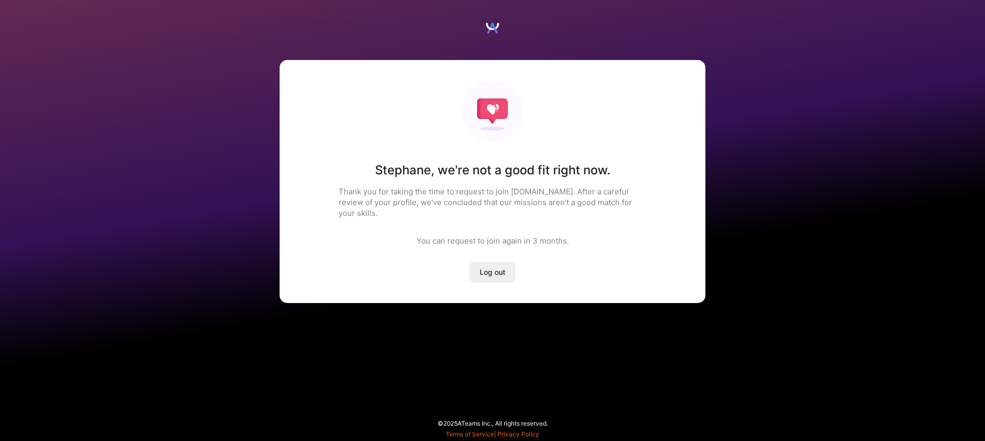 This screenshot has width=985, height=441. What do you see at coordinates (493, 241) in the screenshot?
I see `div: You can request to join again in 3 months .` at bounding box center [493, 241].